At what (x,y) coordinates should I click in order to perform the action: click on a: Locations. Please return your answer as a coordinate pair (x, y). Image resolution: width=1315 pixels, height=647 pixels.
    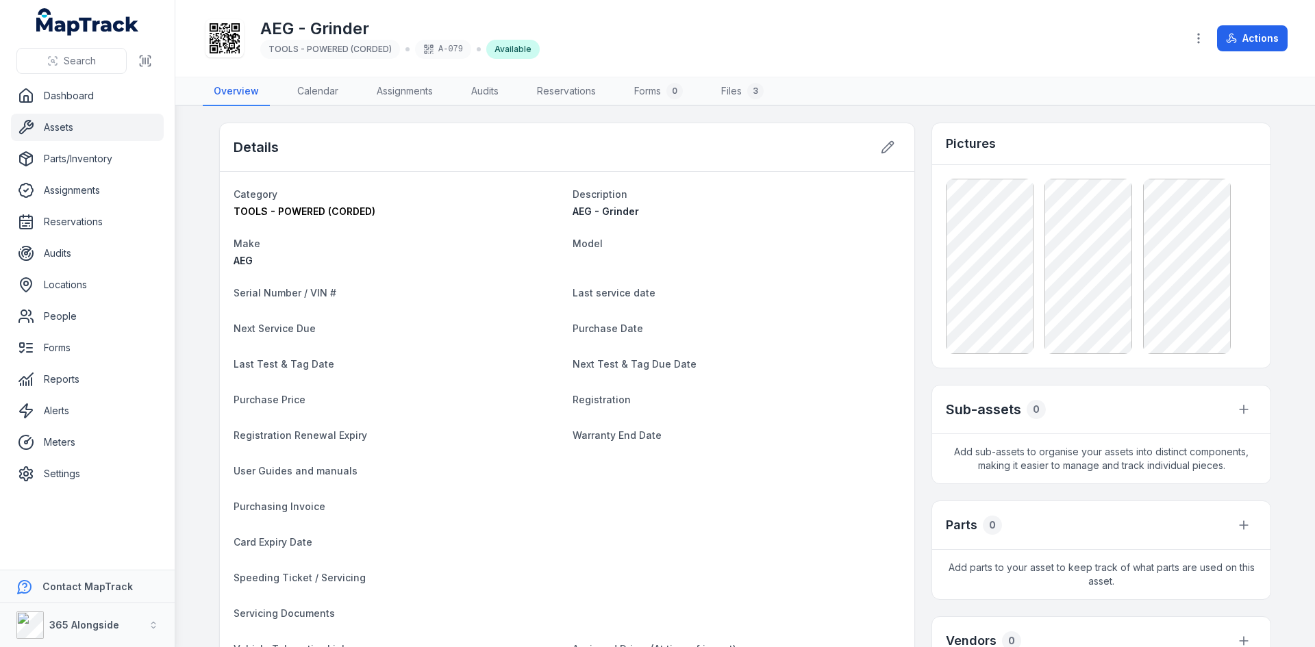
    Looking at the image, I should click on (87, 285).